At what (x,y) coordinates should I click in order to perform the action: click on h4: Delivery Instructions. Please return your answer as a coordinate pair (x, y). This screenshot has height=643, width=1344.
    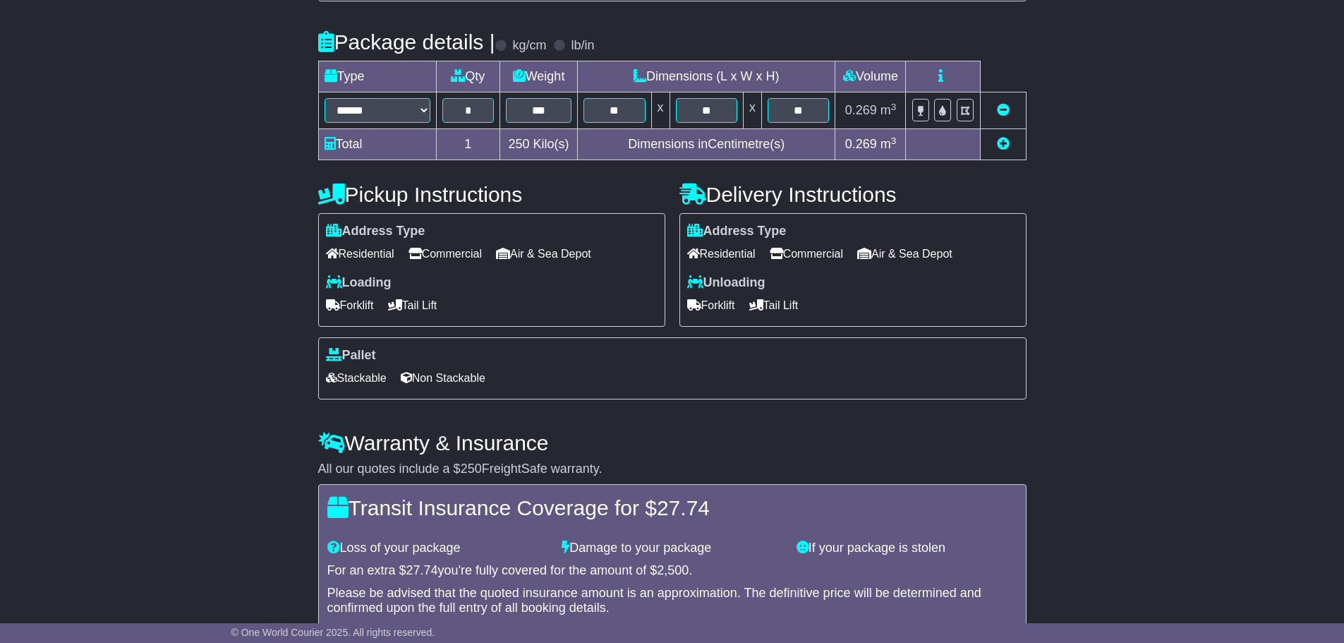
    Looking at the image, I should click on (853, 194).